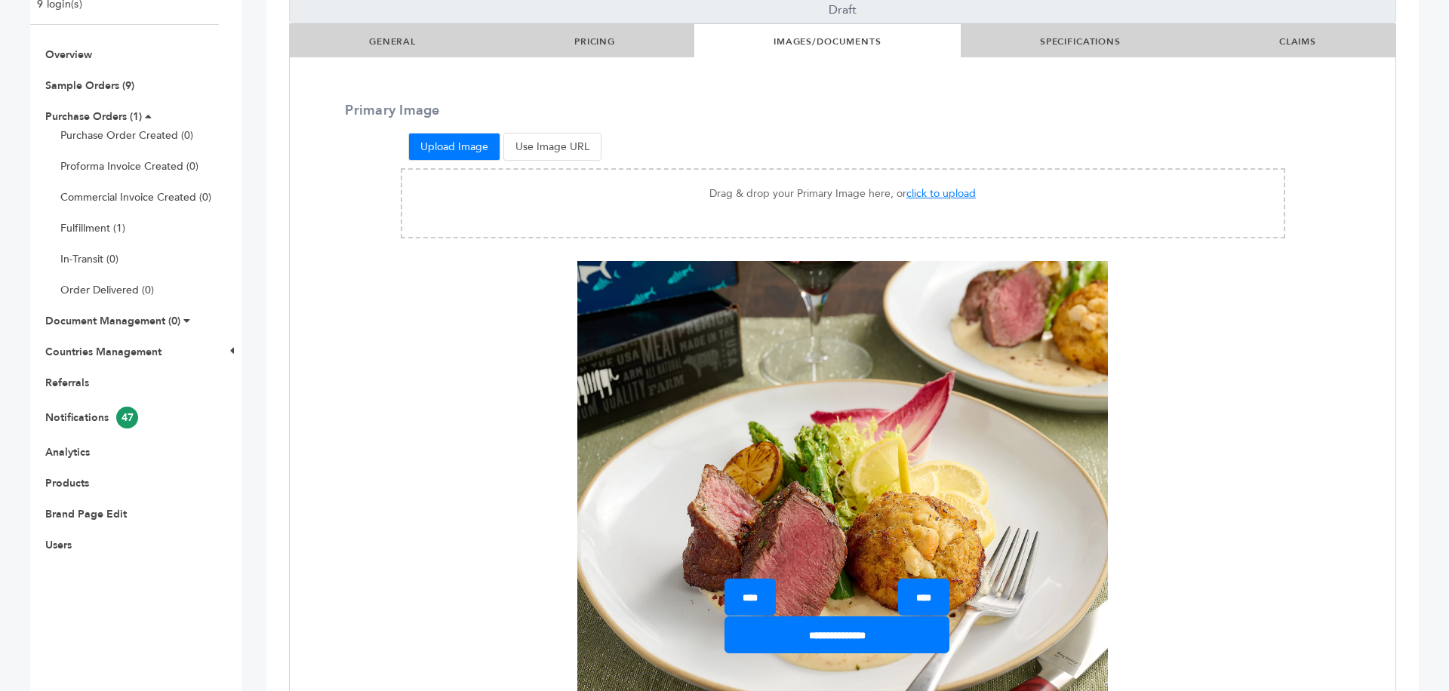 The height and width of the screenshot is (691, 1449). Describe the element at coordinates (941, 193) in the screenshot. I see `span: click to upload` at that location.